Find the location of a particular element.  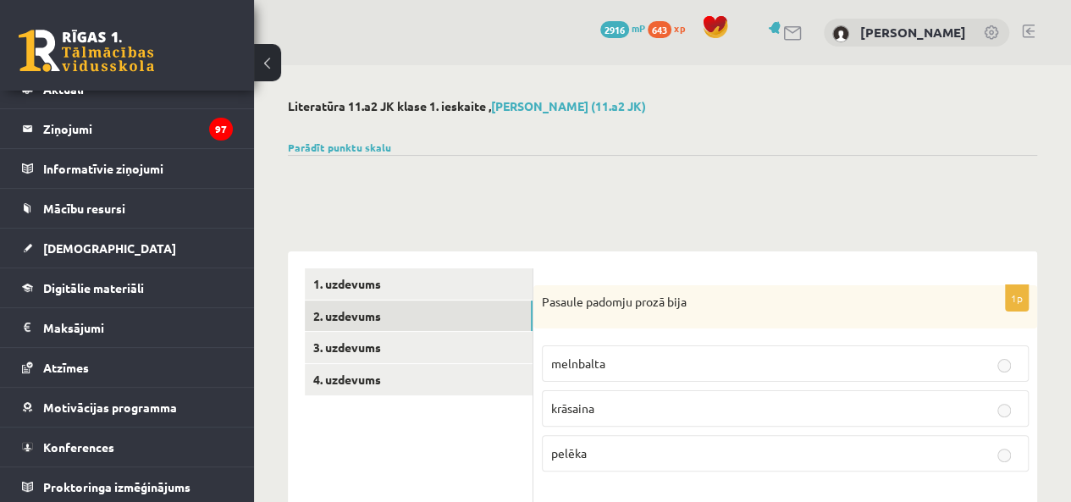

span: 643 is located at coordinates (660, 30).